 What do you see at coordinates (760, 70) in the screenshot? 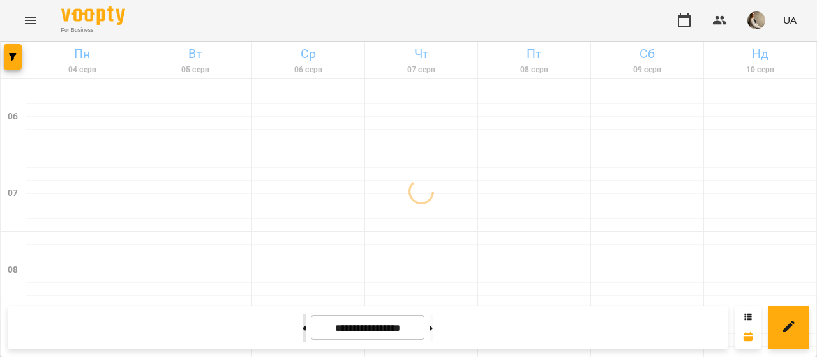
I see `h6: 10 серп` at bounding box center [760, 70].